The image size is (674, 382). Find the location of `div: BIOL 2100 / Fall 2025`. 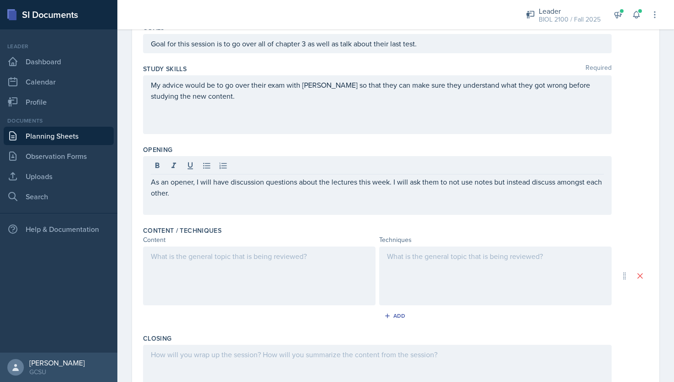

div: BIOL 2100 / Fall 2025 is located at coordinates (570, 19).